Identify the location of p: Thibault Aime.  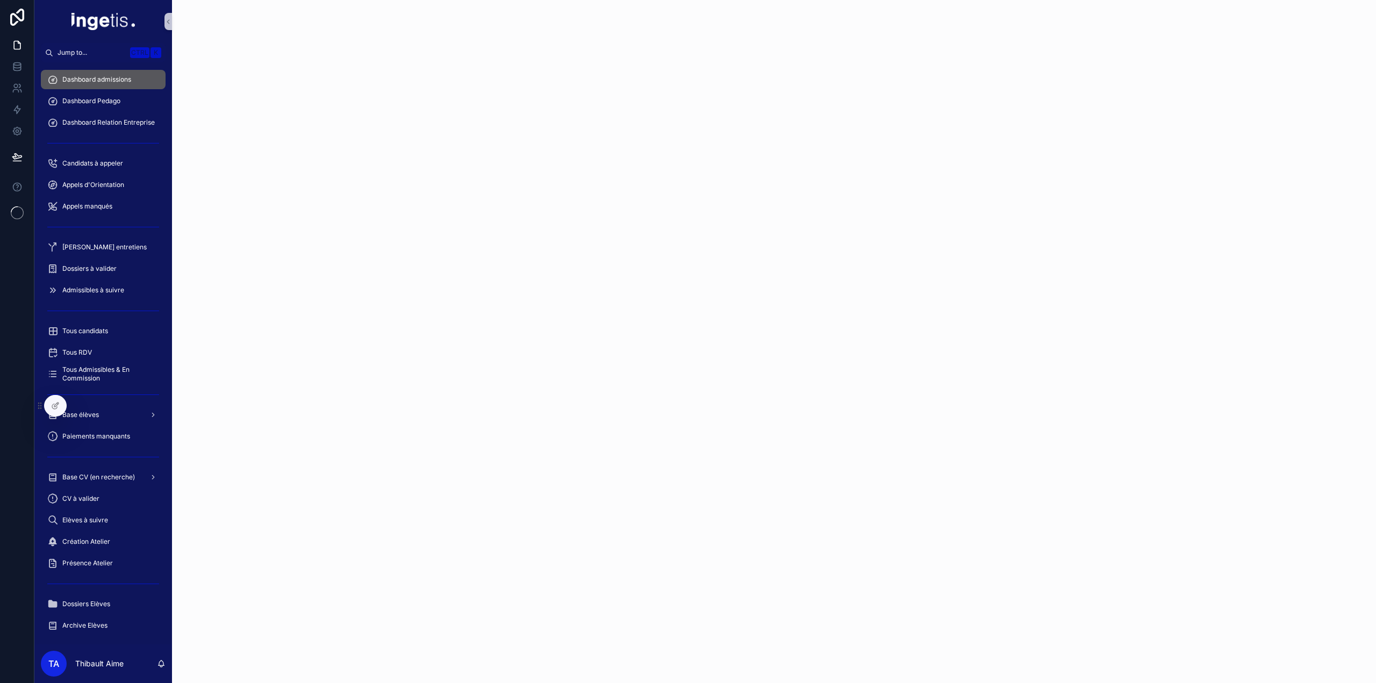
(99, 664).